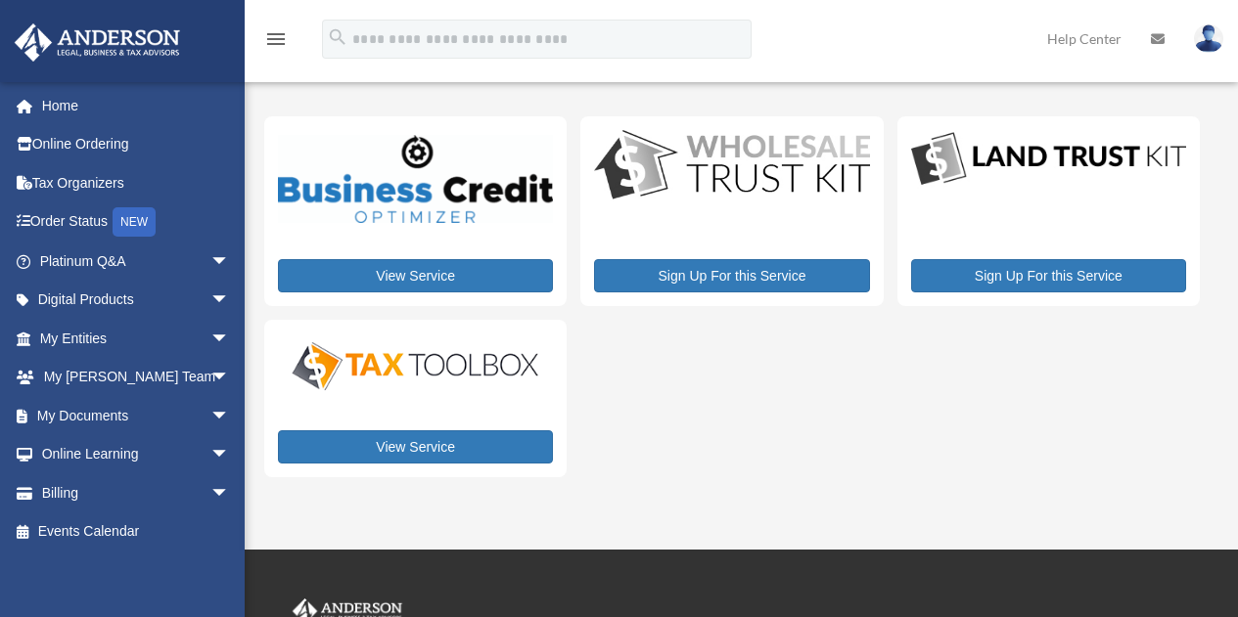  What do you see at coordinates (731, 166) in the screenshot?
I see `img: WS-Trust-Kit-lgo-1.jpg` at bounding box center [731, 166].